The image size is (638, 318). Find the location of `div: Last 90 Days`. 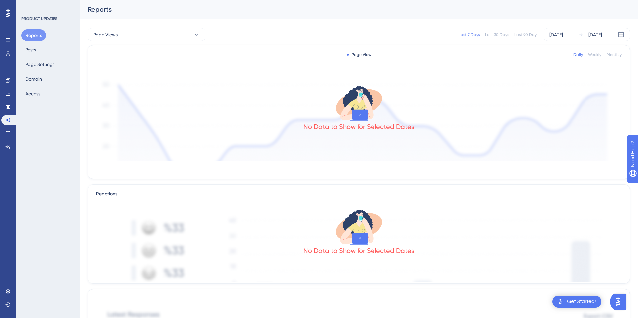

div: Last 90 Days is located at coordinates (526, 35).